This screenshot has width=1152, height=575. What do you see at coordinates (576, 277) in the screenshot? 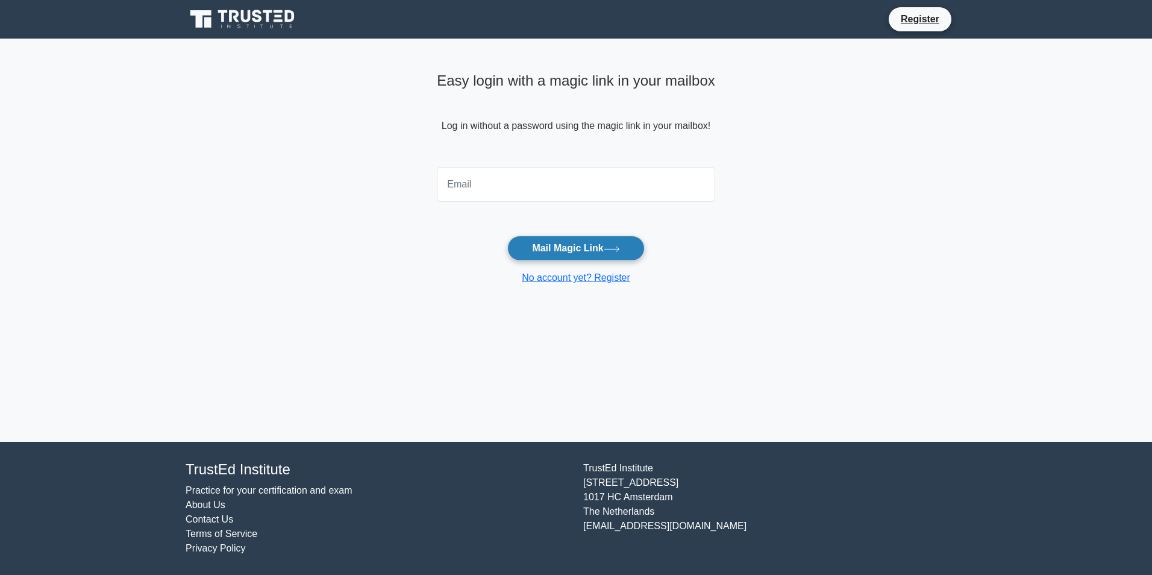
I see `a: No account yet? Register` at bounding box center [576, 277].